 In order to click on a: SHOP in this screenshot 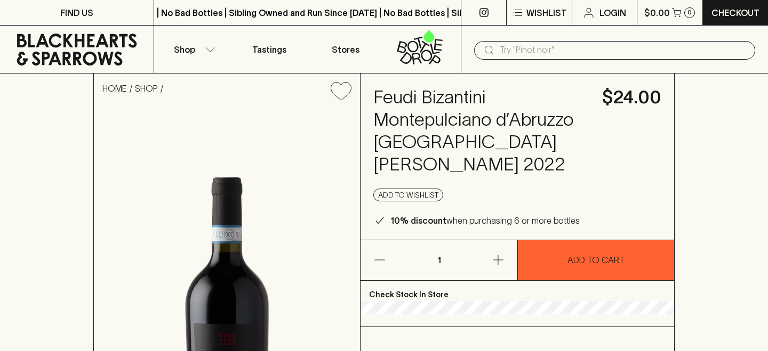, I will do `click(146, 89)`.